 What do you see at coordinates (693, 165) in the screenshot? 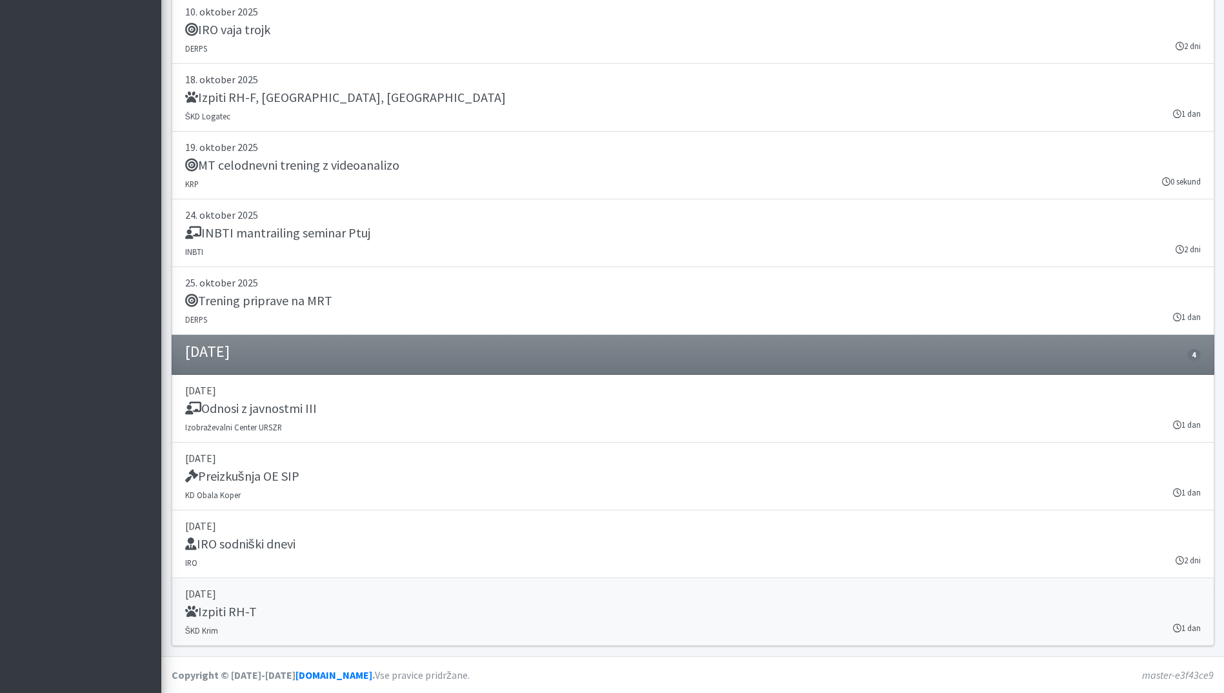
I see `a: 19. oktober 2025 MT celodnevni trening z videoanalizo KRP 0 sekund` at bounding box center [693, 165].